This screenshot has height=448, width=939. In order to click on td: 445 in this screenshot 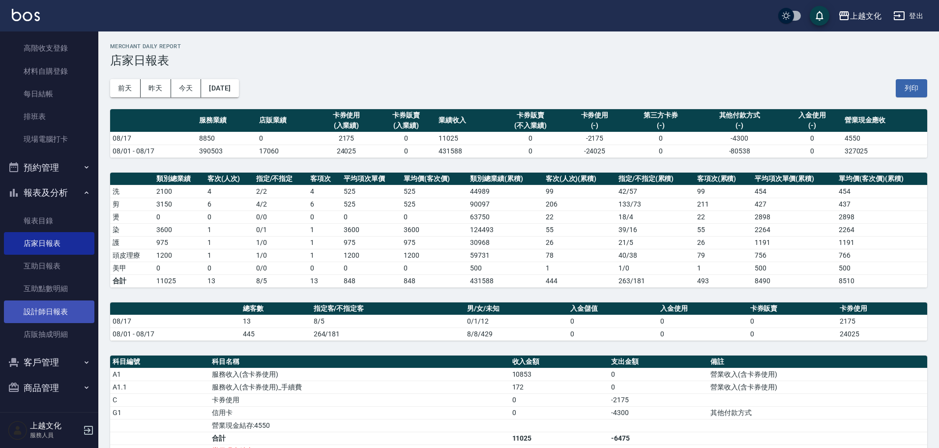, I will do `click(276, 334)`.